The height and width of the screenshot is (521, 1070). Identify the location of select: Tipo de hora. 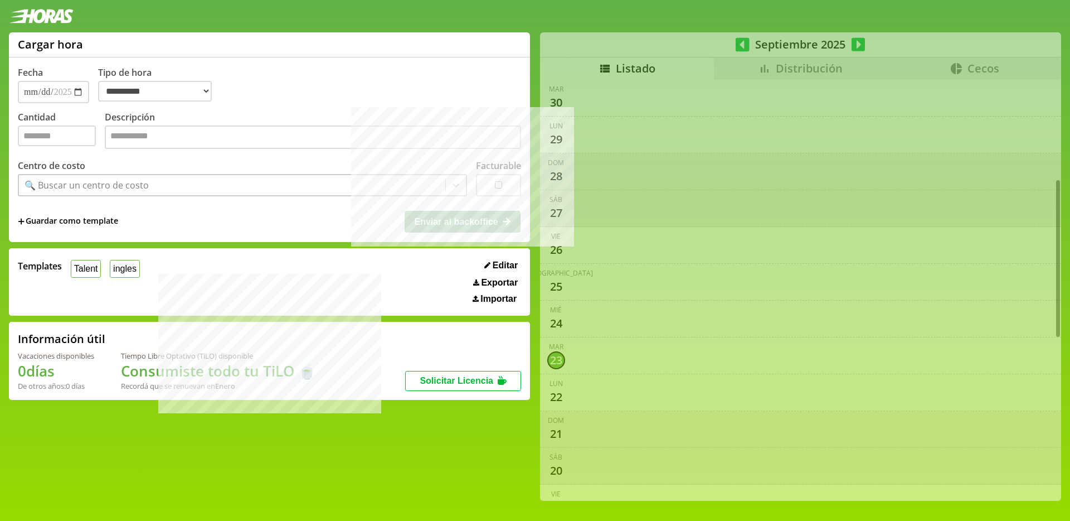
(155, 91).